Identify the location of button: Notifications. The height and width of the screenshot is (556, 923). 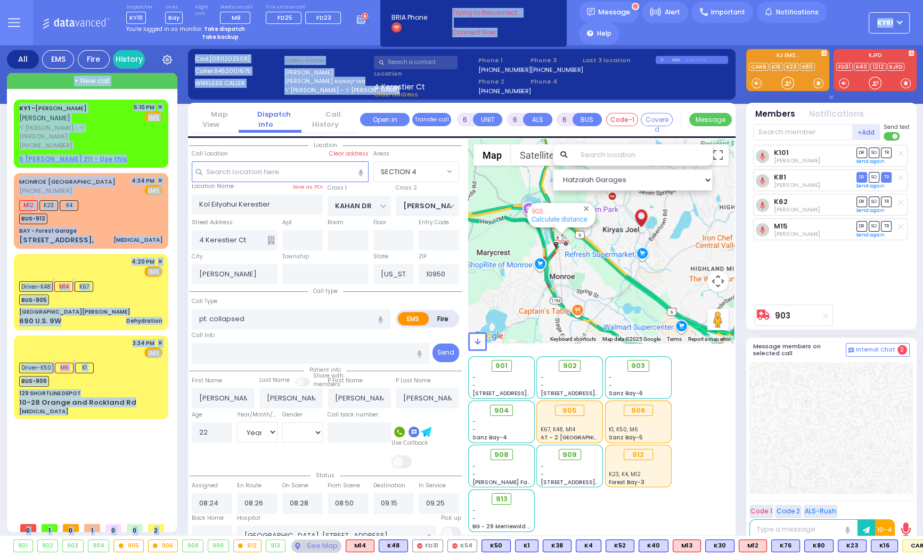
(836, 114).